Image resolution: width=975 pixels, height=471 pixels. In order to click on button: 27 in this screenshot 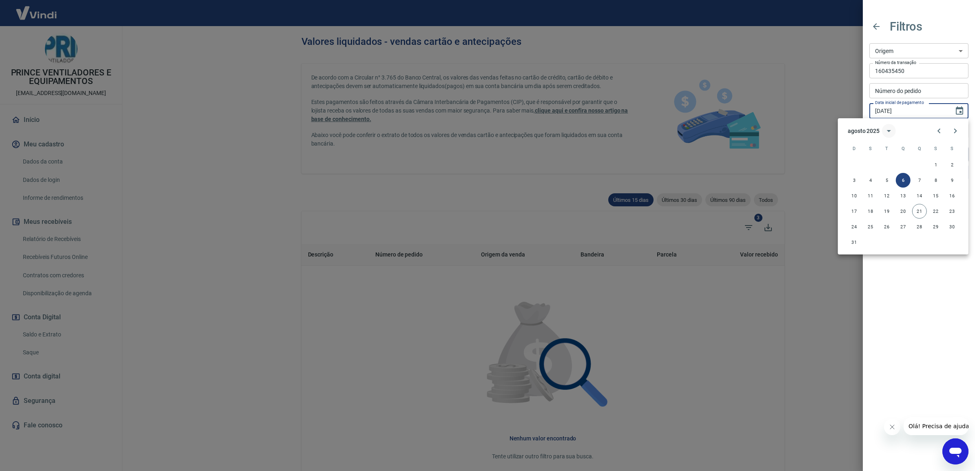, I will do `click(903, 227)`.